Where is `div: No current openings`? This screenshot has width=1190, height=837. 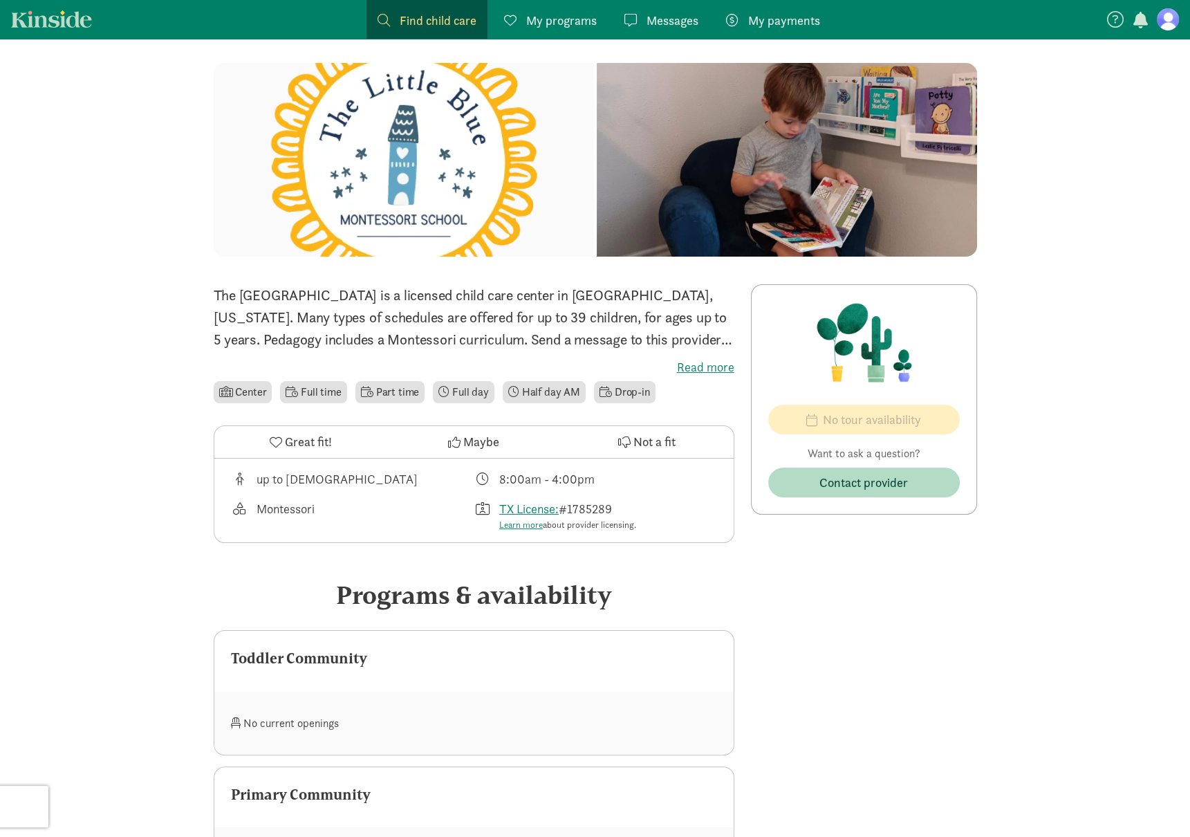
div: No current openings is located at coordinates (353, 723).